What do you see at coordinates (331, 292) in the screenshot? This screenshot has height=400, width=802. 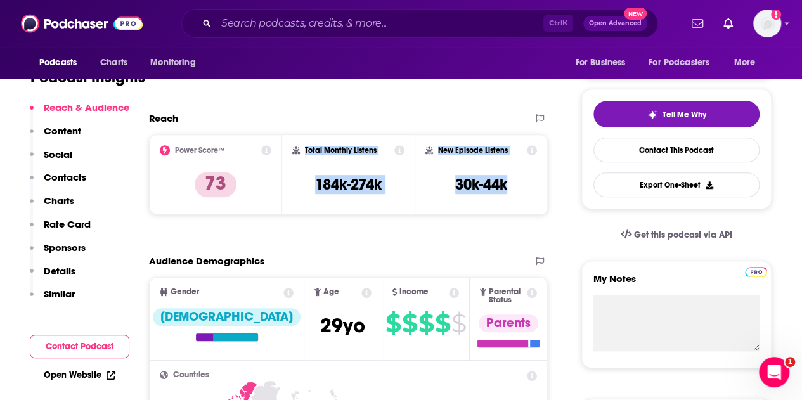 I see `span: Age` at bounding box center [331, 292].